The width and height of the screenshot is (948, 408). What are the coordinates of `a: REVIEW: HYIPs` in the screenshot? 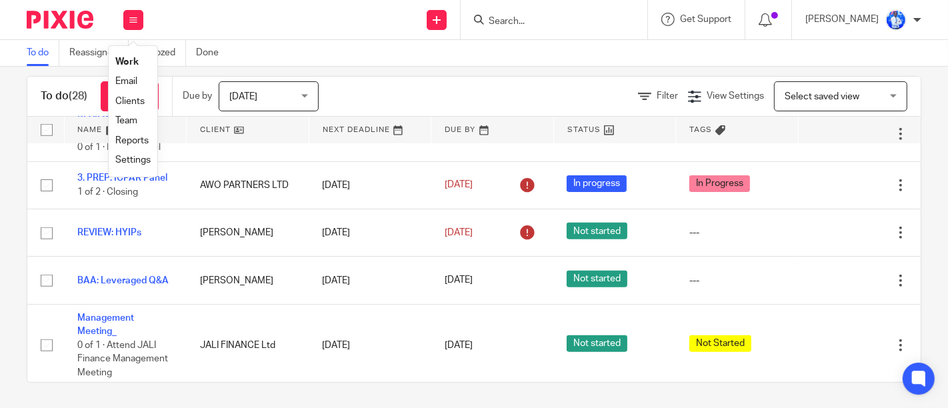 It's located at (109, 233).